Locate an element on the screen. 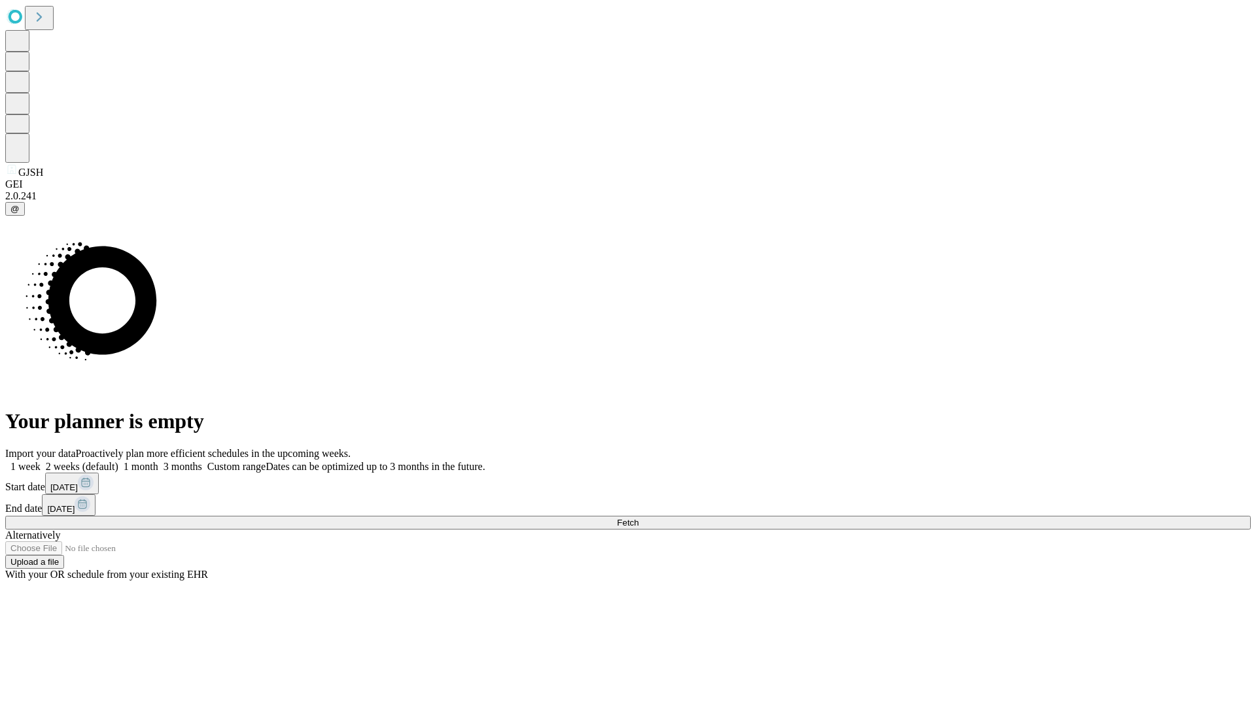 The image size is (1256, 706). span: Custom range is located at coordinates (236, 466).